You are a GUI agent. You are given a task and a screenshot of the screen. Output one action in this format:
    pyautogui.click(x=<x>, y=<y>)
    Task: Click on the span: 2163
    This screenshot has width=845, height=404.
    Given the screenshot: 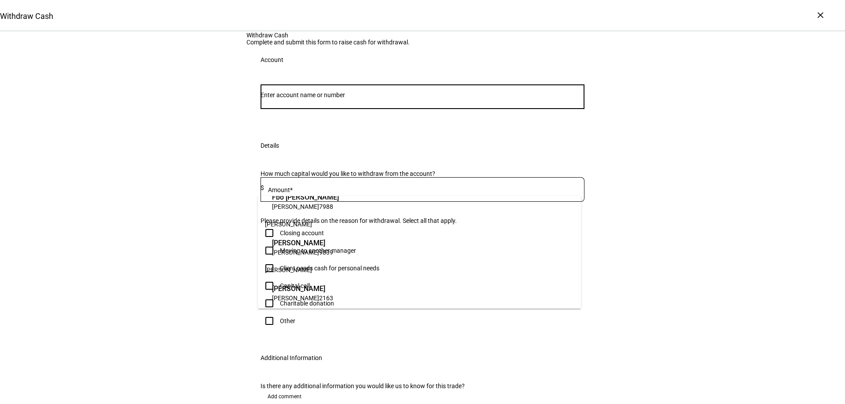 What is the action you would take?
    pyautogui.click(x=326, y=298)
    